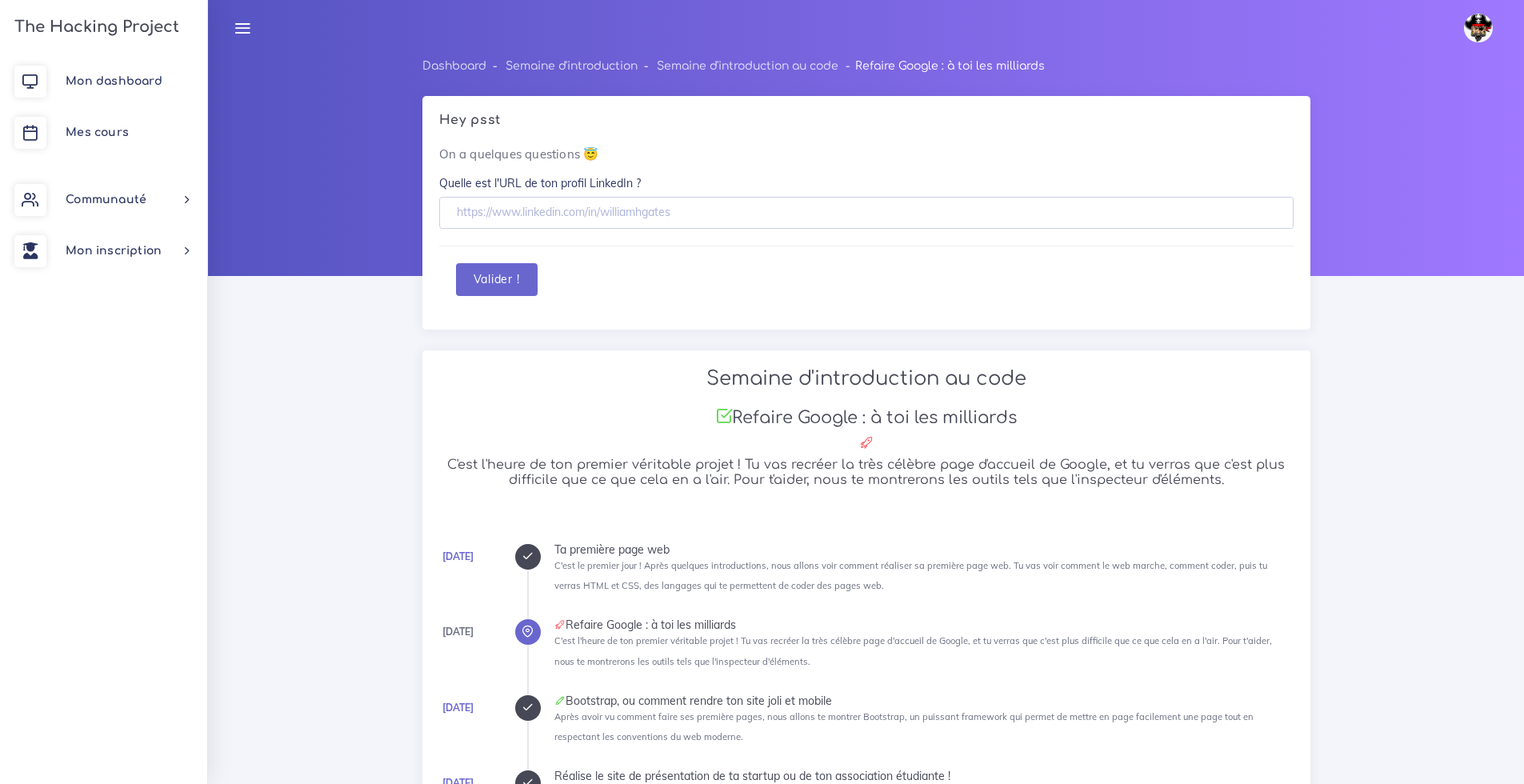 This screenshot has width=1524, height=784. What do you see at coordinates (1478, 28) in the screenshot?
I see `img: avatar` at bounding box center [1478, 28].